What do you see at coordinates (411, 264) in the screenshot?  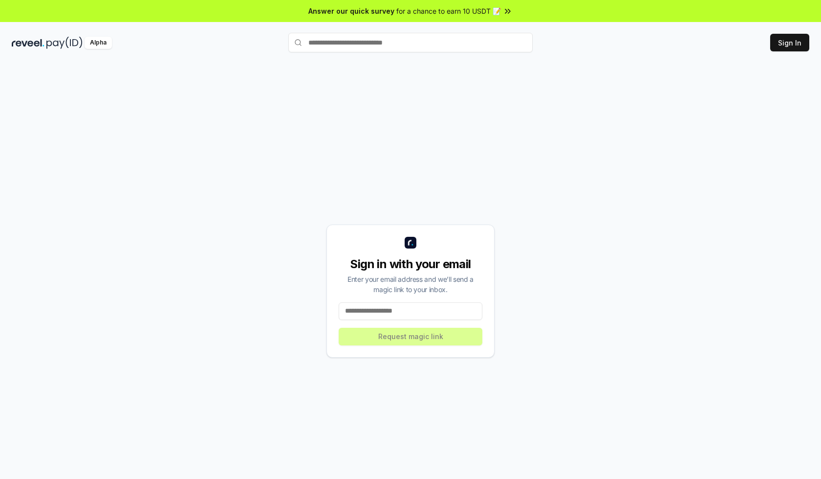 I see `div: Sign in with your email` at bounding box center [411, 264].